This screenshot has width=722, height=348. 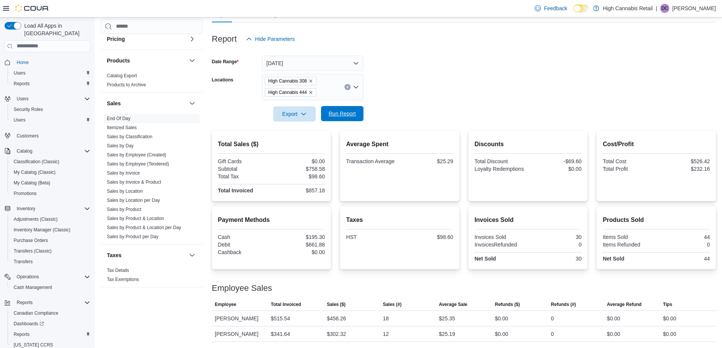 I want to click on a: Catalog Export, so click(x=122, y=76).